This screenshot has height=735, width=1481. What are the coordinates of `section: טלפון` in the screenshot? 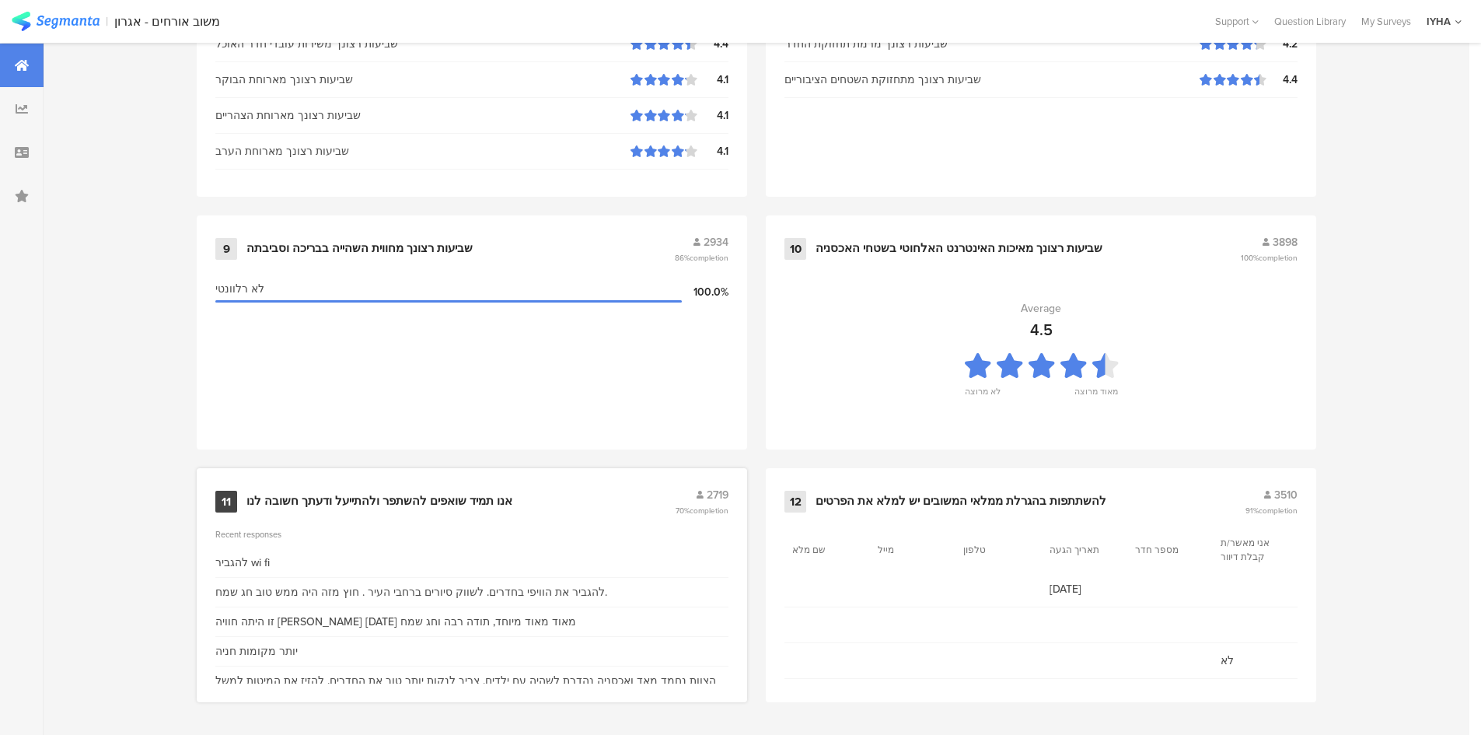 It's located at (998, 550).